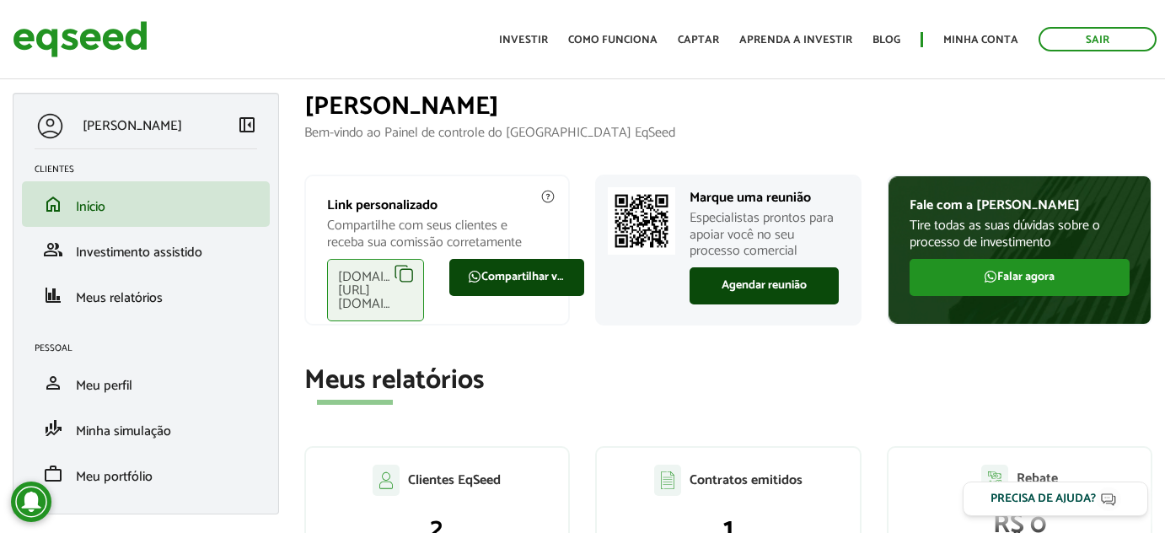 The image size is (1165, 533). What do you see at coordinates (90, 207) in the screenshot?
I see `span: Início` at bounding box center [90, 207].